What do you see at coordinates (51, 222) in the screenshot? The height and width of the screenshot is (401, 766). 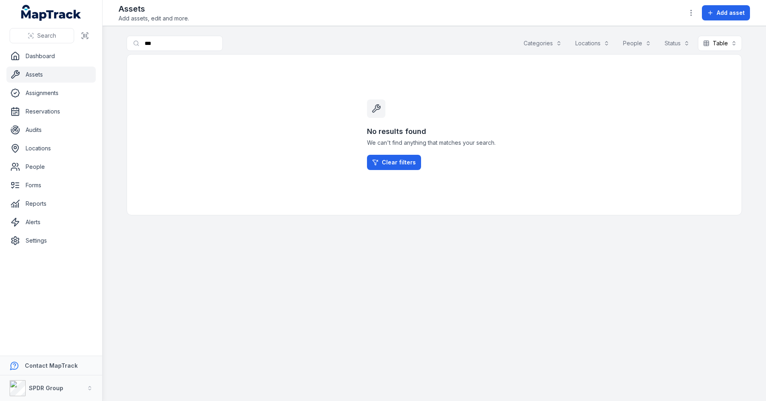 I see `a: Alerts` at bounding box center [51, 222].